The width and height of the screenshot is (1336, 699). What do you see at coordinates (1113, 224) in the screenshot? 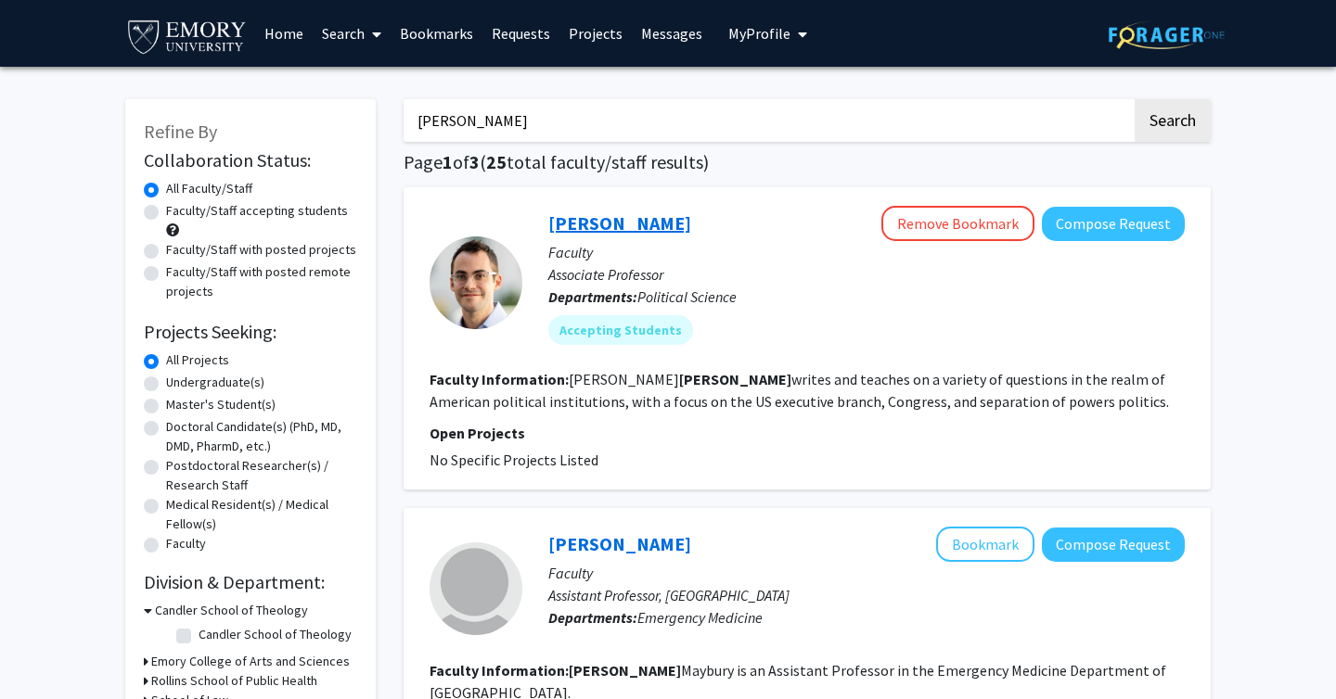
I see `button: Compose Request to Alexander Bolton` at bounding box center [1113, 224].